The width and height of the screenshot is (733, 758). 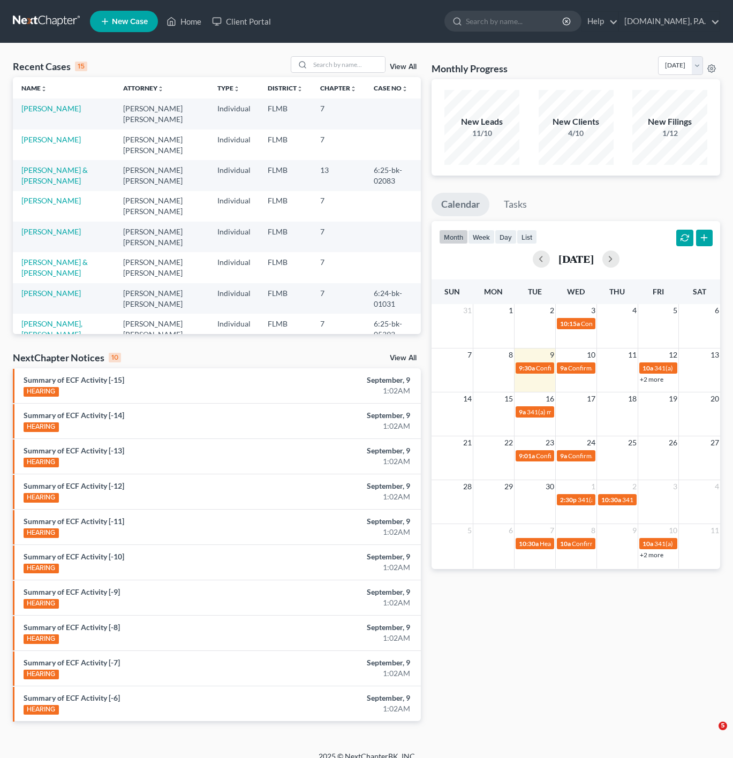 I want to click on span: 22, so click(x=509, y=443).